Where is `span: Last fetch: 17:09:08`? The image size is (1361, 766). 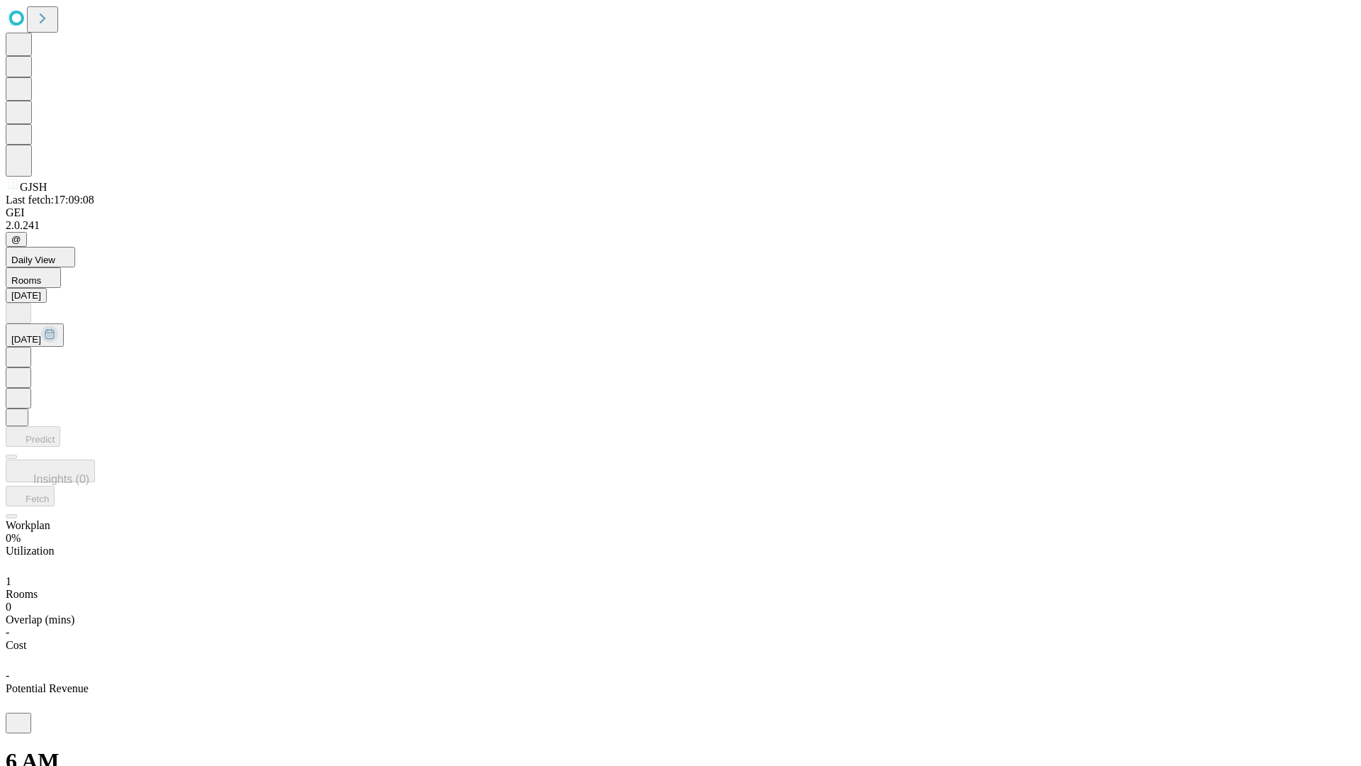
span: Last fetch: 17:09:08 is located at coordinates (50, 199).